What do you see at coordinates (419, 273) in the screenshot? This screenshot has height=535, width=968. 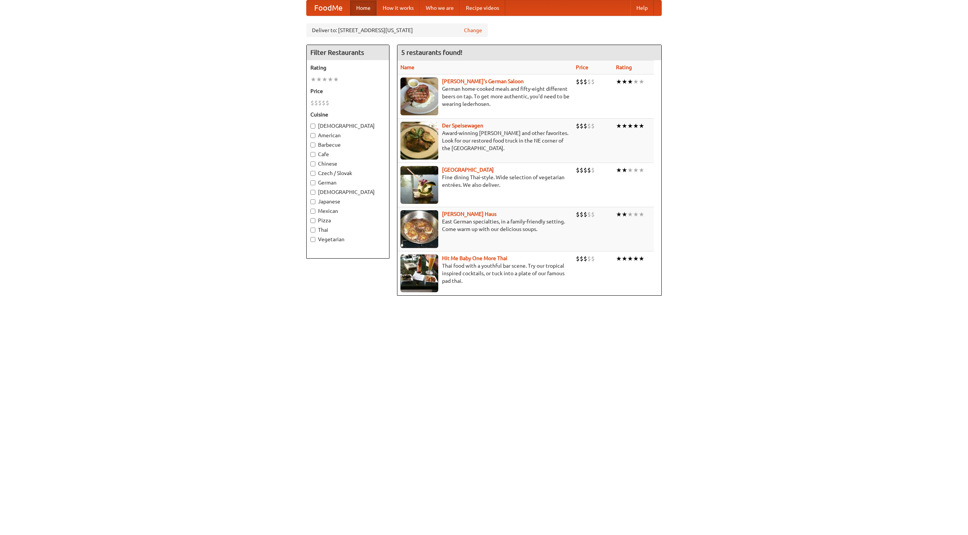 I see `img: babythai.jpg` at bounding box center [419, 273].